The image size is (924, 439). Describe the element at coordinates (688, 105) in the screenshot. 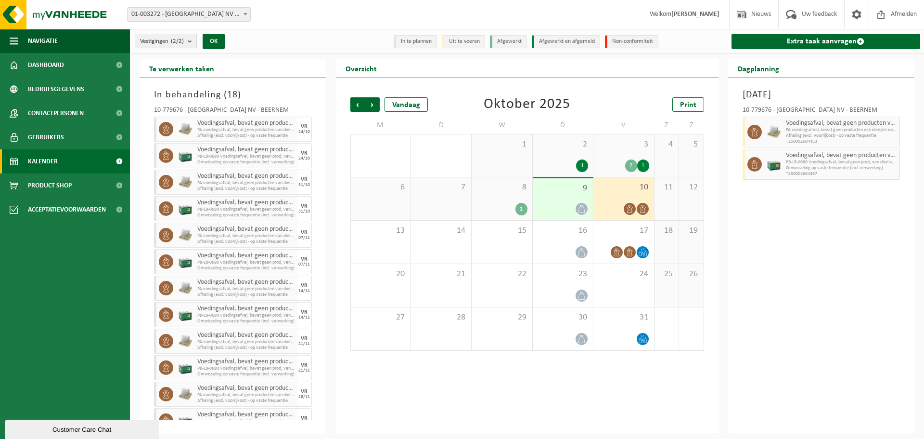

I see `span: Print` at that location.